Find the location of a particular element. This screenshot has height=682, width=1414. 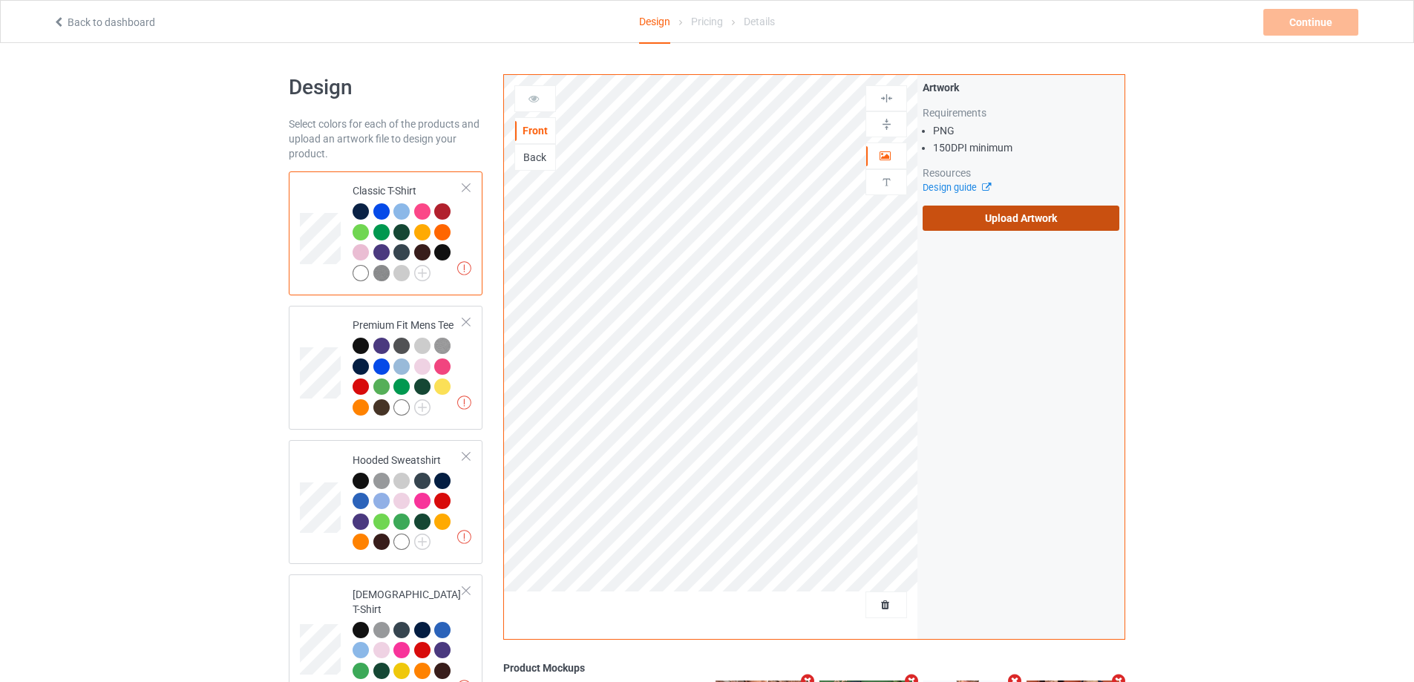

li: 150 DPI minimum is located at coordinates (1026, 148).